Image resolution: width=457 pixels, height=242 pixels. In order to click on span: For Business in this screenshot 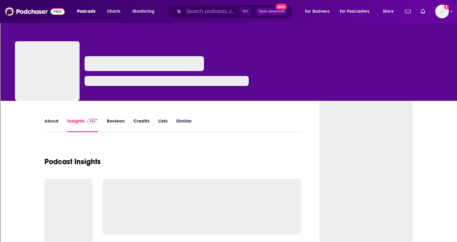, I will do `click(317, 11)`.